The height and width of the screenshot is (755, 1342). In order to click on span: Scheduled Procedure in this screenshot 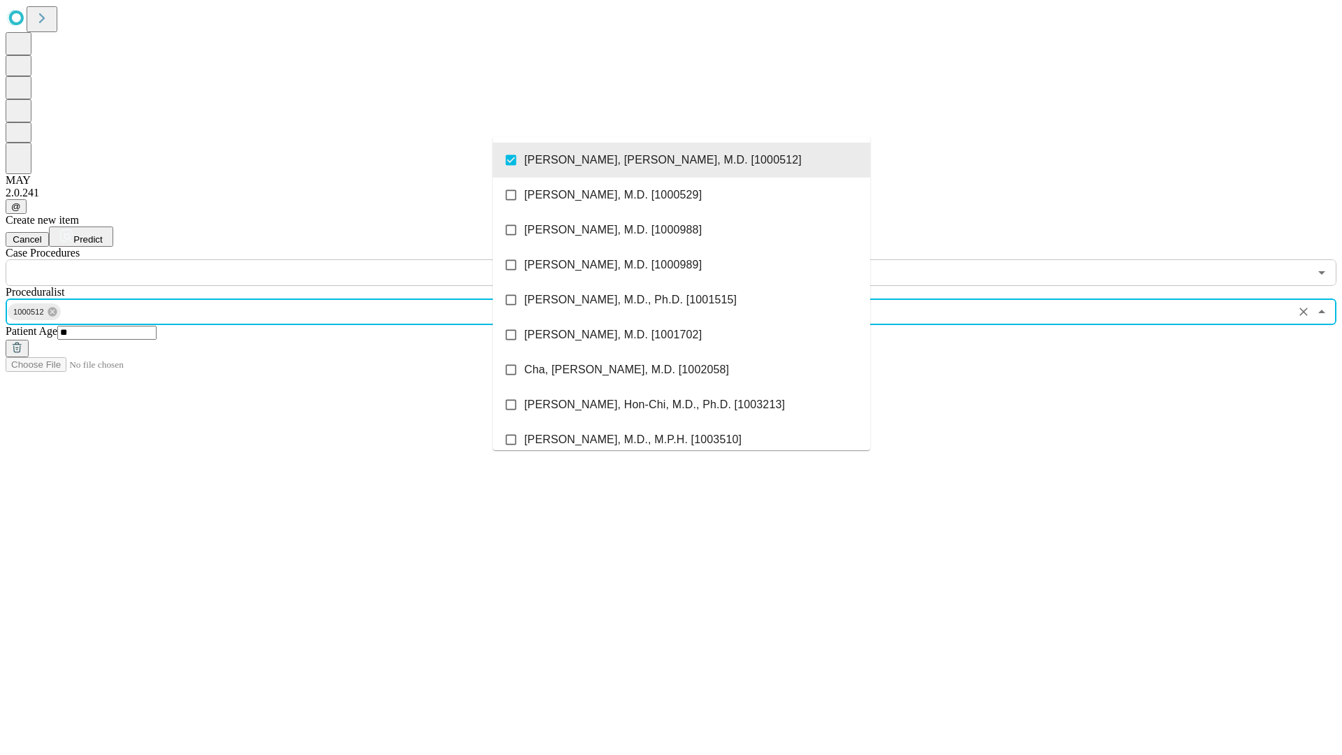, I will do `click(43, 252)`.